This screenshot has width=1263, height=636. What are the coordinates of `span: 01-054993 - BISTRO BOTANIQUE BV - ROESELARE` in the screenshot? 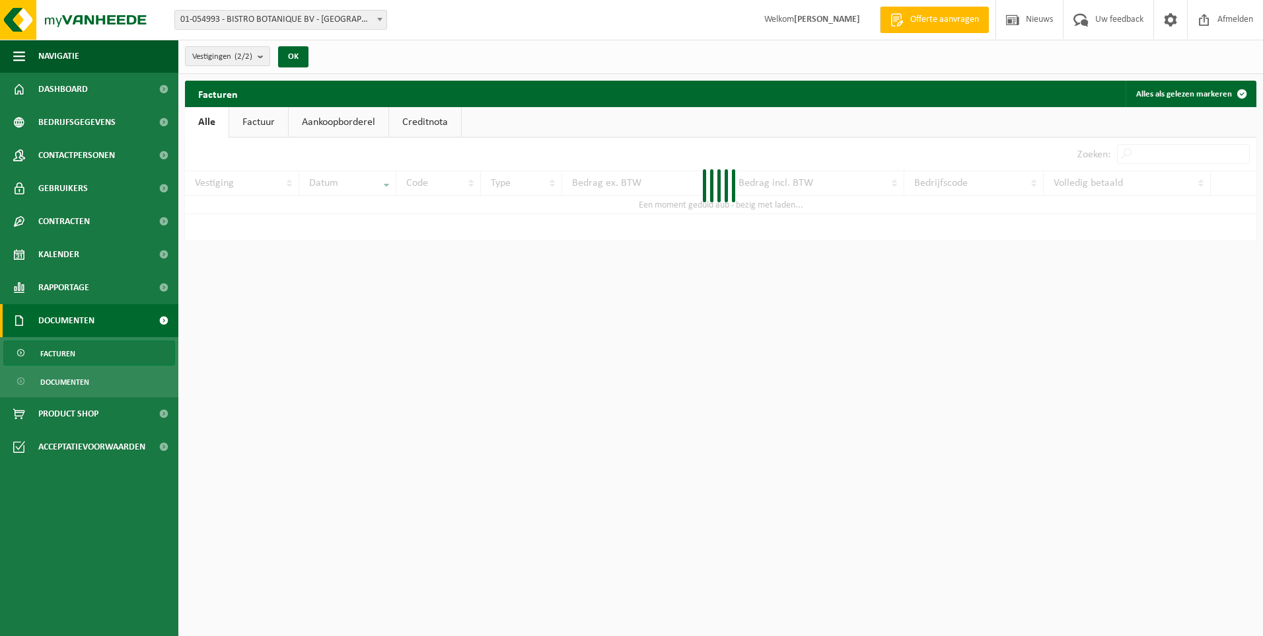 It's located at (281, 20).